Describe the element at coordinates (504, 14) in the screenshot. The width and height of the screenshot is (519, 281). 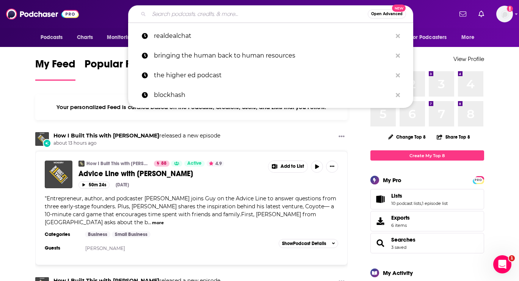
I see `button: Show profile menu` at that location.